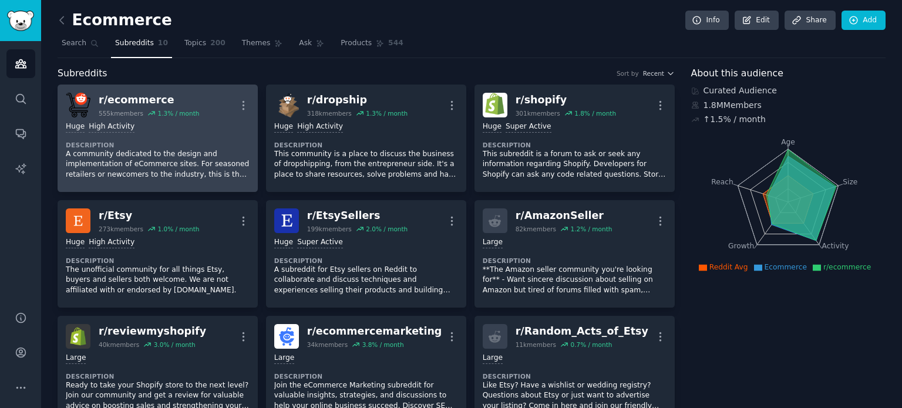 The image size is (902, 408). What do you see at coordinates (722, 181) in the screenshot?
I see `tspan: Reach` at bounding box center [722, 181].